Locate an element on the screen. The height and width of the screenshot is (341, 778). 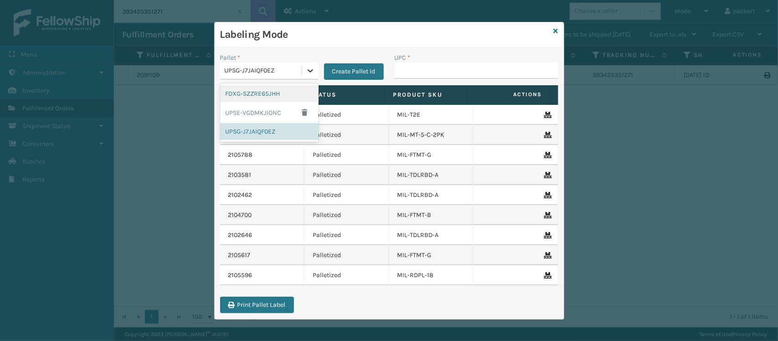
a: 2103581 is located at coordinates (240, 175).